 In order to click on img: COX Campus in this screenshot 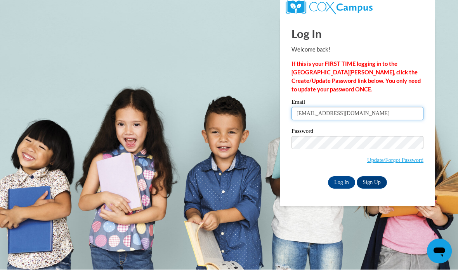, I will do `click(329, 13)`.